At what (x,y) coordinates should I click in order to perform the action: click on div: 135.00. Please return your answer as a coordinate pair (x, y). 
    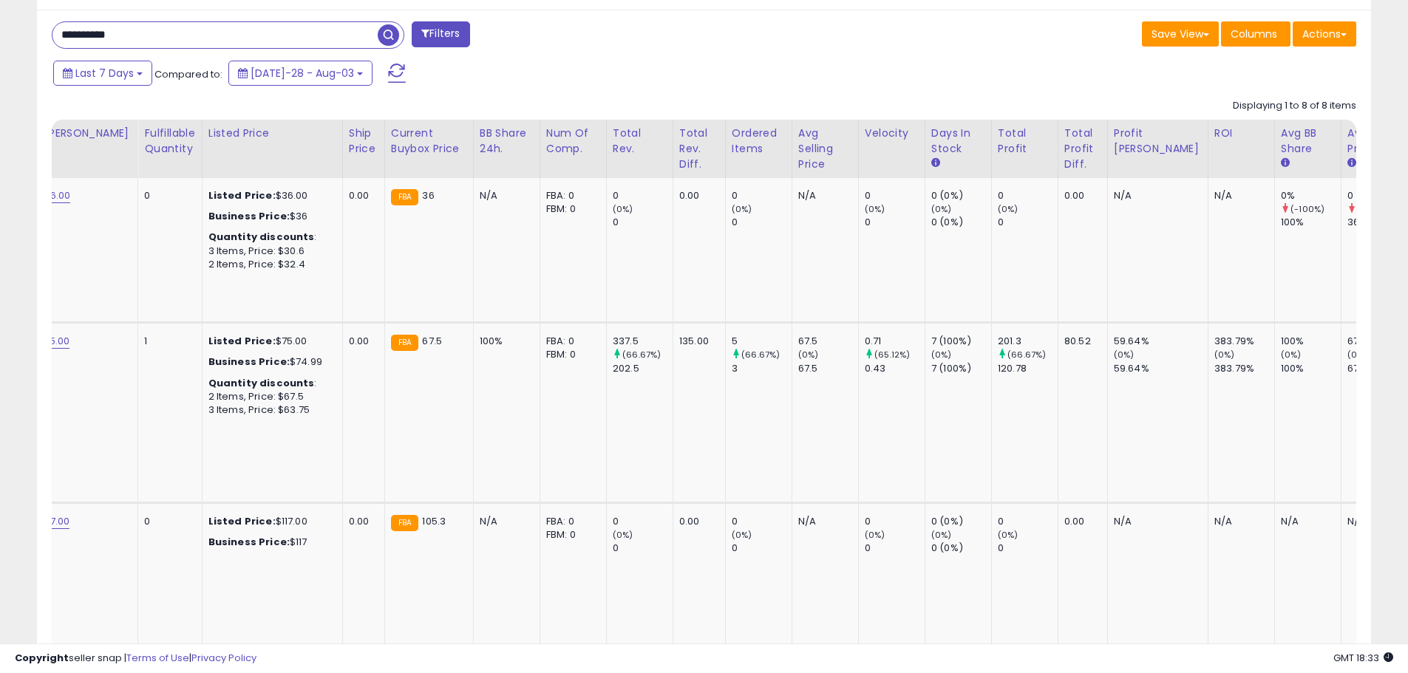
    Looking at the image, I should click on (696, 341).